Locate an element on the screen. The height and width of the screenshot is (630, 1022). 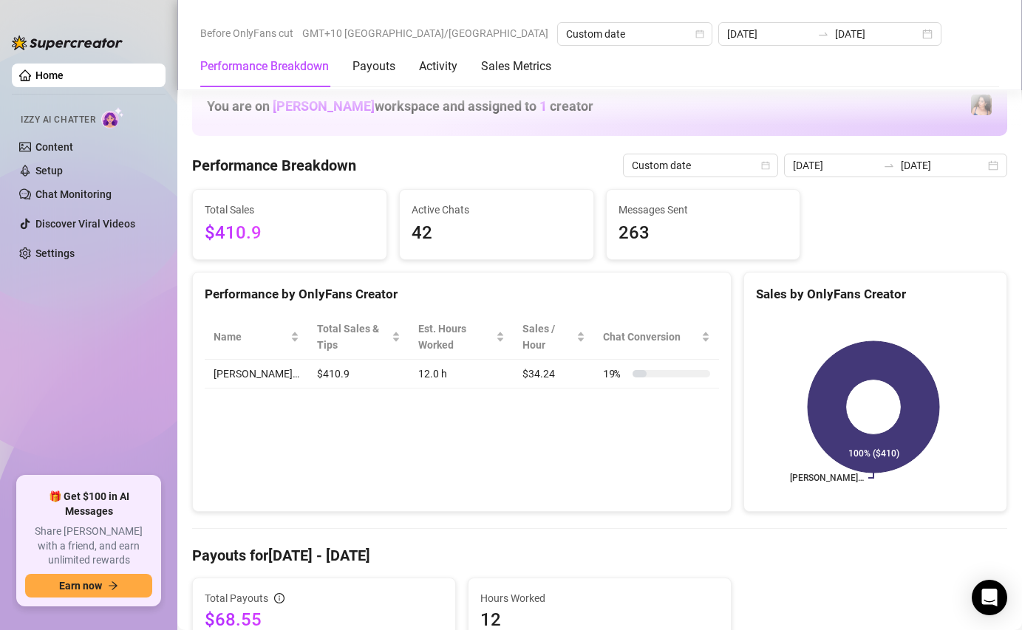
a: Home is located at coordinates (49, 75).